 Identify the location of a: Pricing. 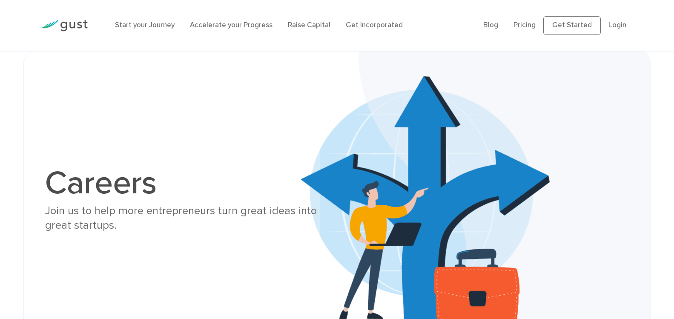
(525, 25).